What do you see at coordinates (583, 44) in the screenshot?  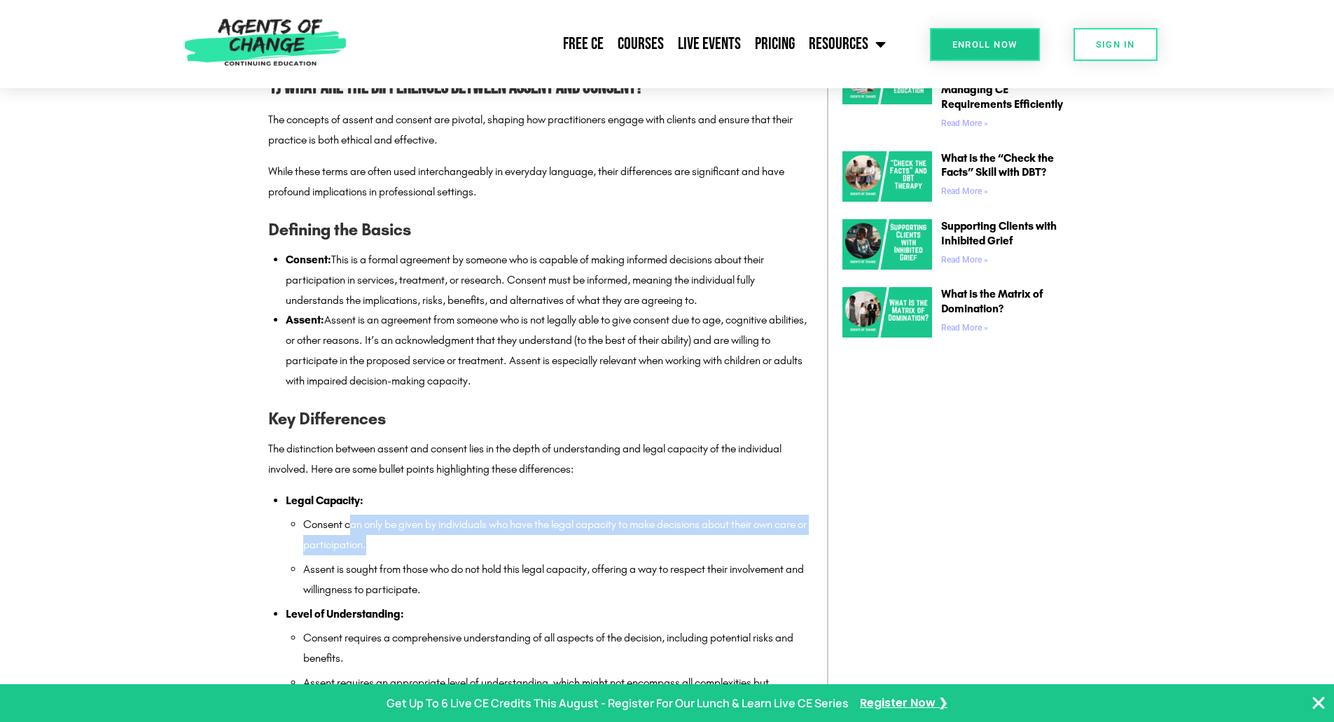 I see `a: Free CE` at bounding box center [583, 44].